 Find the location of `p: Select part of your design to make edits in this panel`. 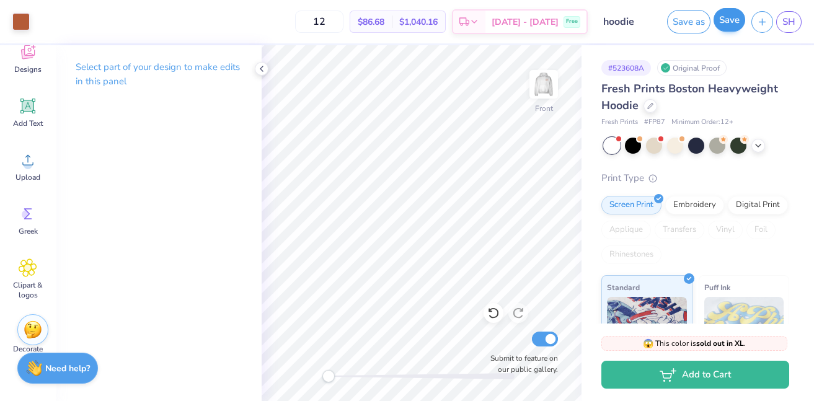

p: Select part of your design to make edits in this panel is located at coordinates (159, 74).